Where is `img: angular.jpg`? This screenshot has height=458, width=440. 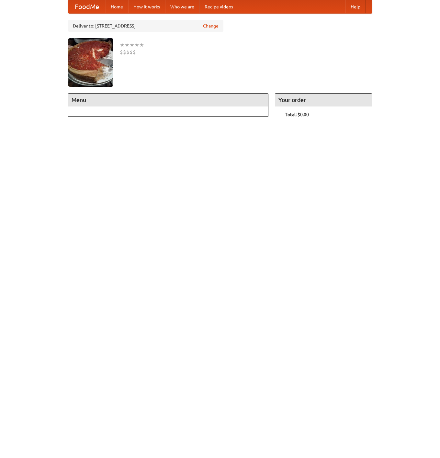 img: angular.jpg is located at coordinates (91, 63).